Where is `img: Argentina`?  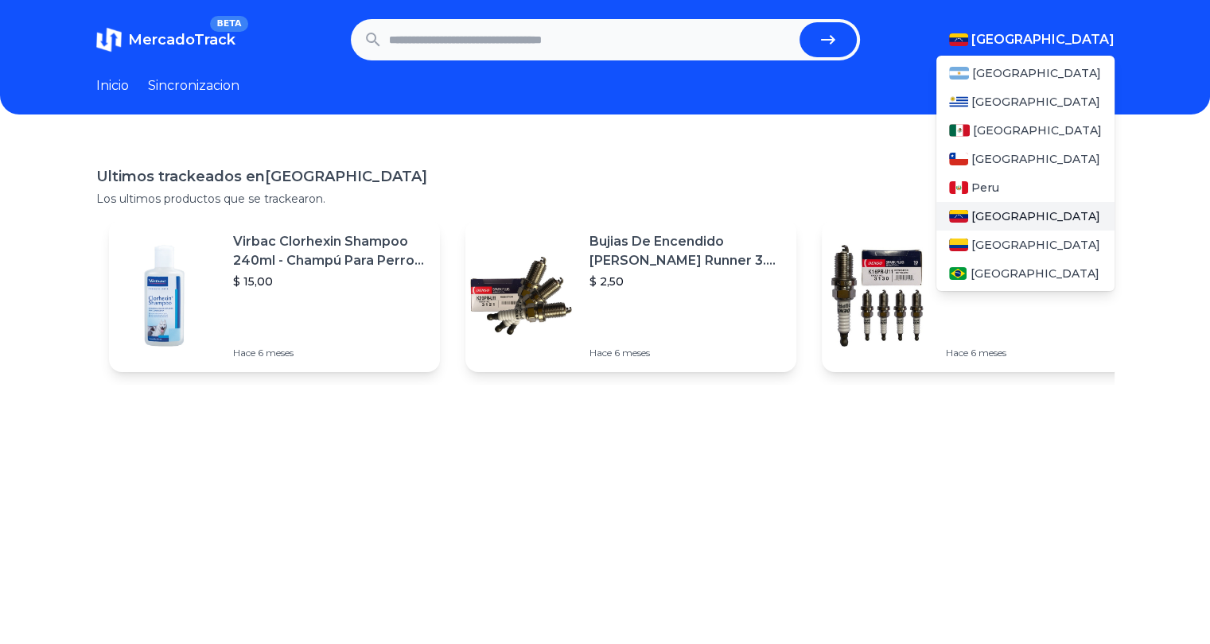
img: Argentina is located at coordinates (959, 73).